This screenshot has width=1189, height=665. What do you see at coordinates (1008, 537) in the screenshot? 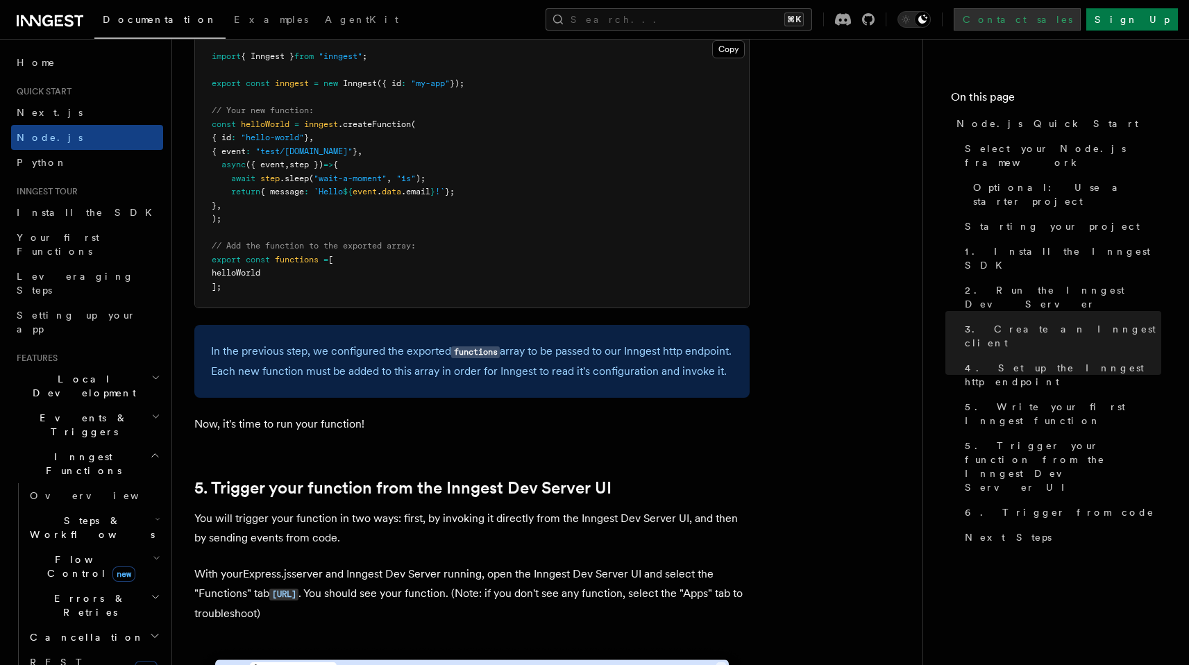
I see `span: Next Steps` at bounding box center [1008, 537].